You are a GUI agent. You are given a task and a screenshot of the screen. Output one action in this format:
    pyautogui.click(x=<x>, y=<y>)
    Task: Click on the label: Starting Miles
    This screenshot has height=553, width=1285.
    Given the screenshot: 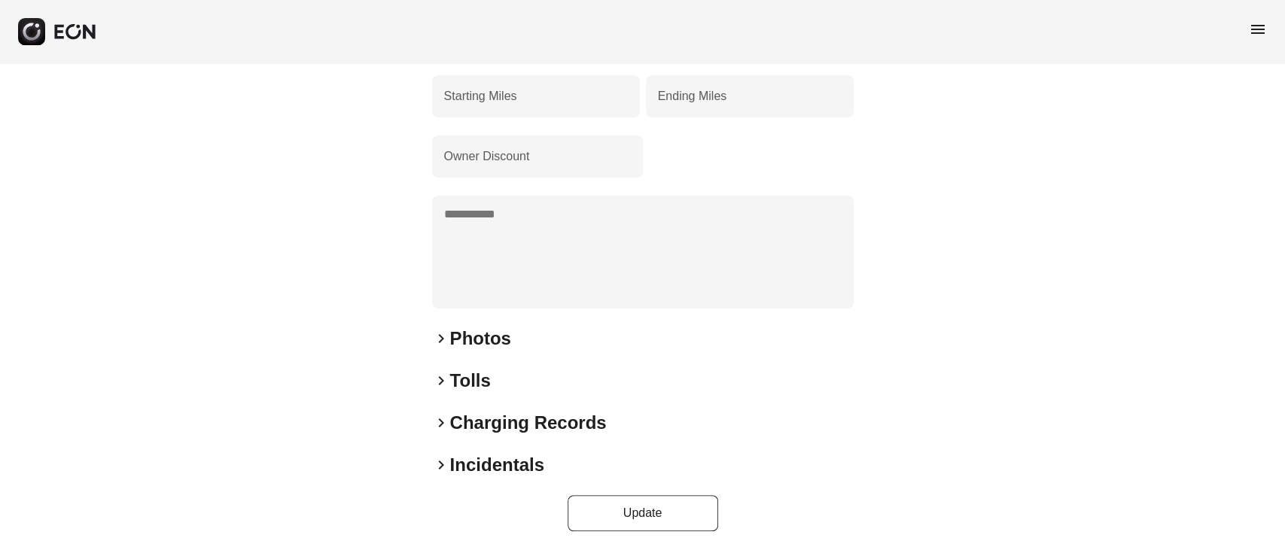 What is the action you would take?
    pyautogui.click(x=480, y=96)
    